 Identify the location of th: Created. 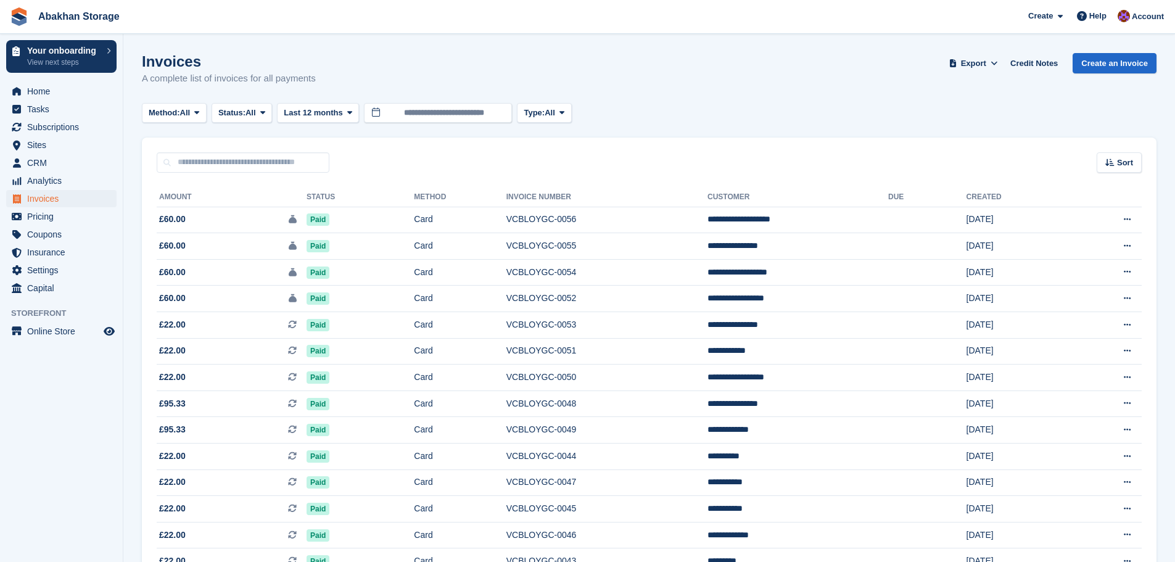
(1017, 197).